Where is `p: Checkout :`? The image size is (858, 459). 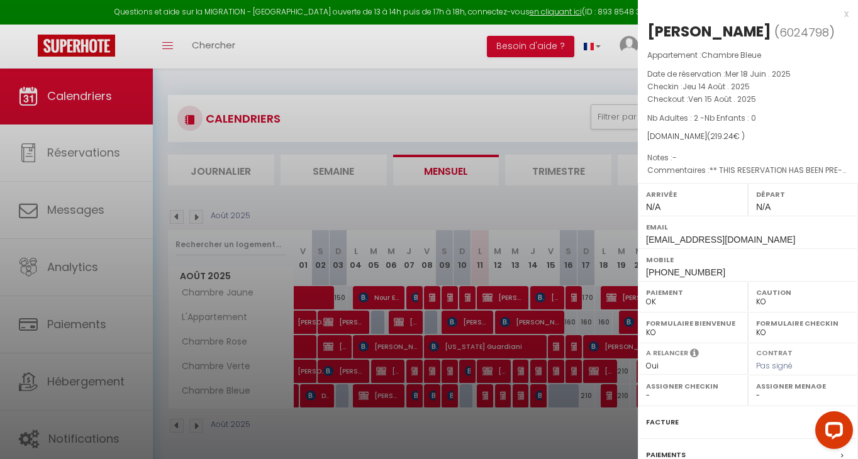
p: Checkout : is located at coordinates (748, 99).